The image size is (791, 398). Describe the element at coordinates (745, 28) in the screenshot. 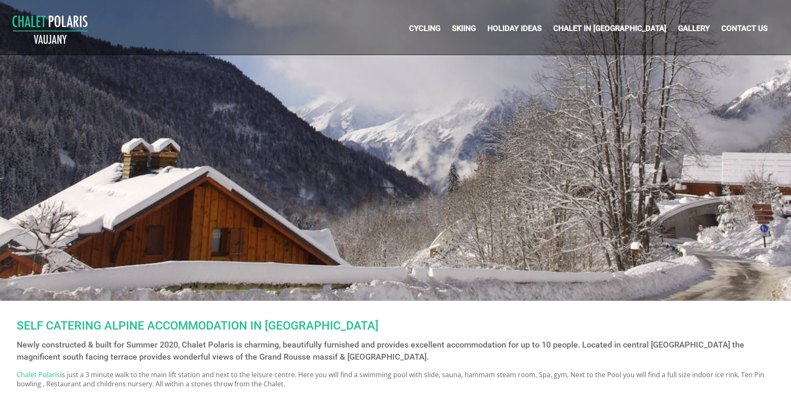

I see `a: Contact Us` at that location.